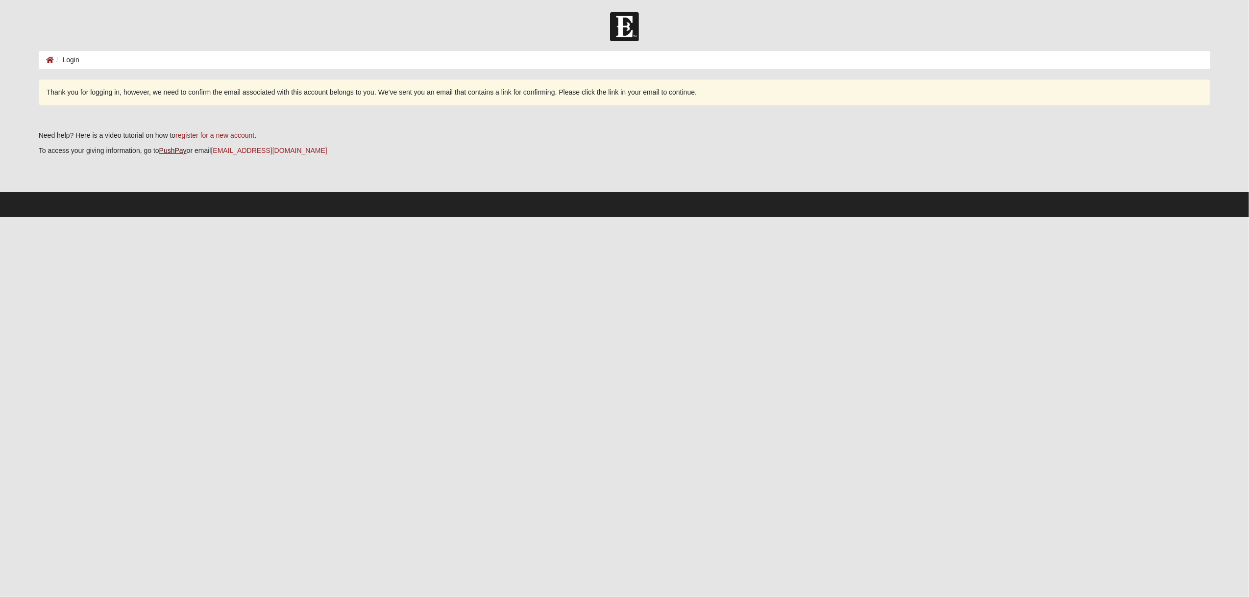 The image size is (1249, 597). What do you see at coordinates (67, 60) in the screenshot?
I see `li: Login` at bounding box center [67, 60].